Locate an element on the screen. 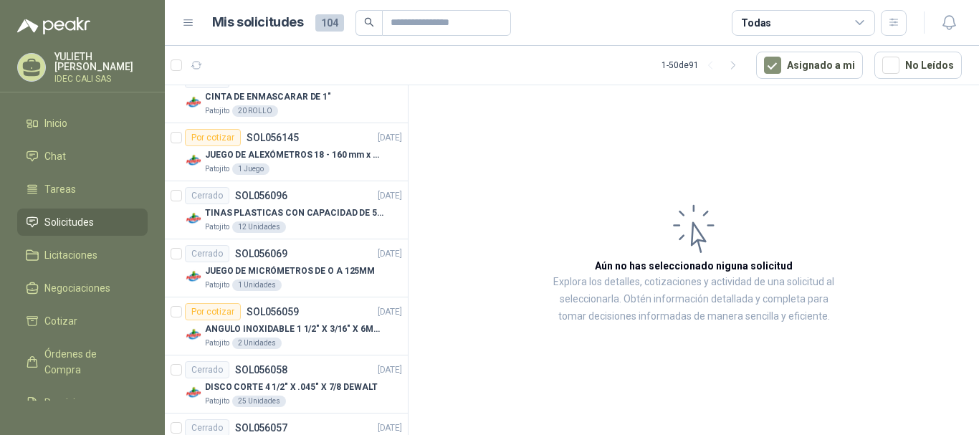 This screenshot has height=435, width=979. div: 2 Unidades is located at coordinates (257, 343).